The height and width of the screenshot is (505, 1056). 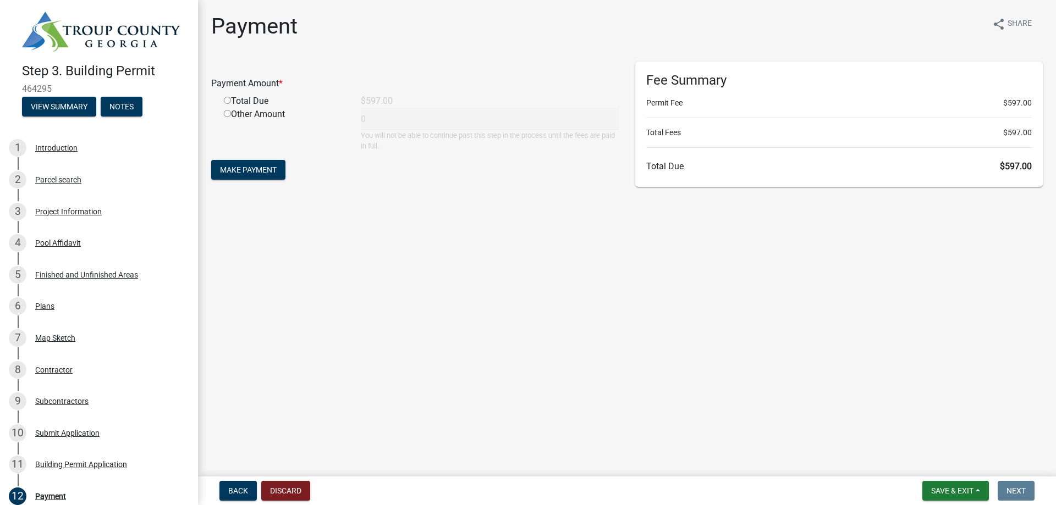 I want to click on div: Parcel search, so click(x=58, y=180).